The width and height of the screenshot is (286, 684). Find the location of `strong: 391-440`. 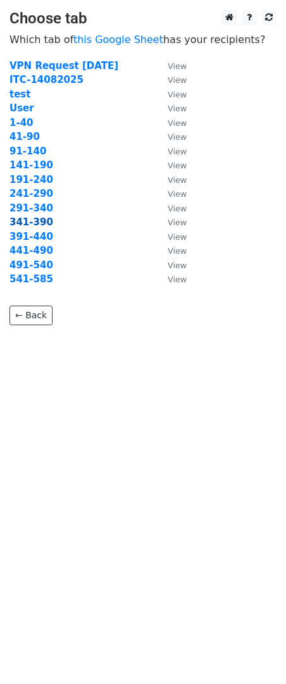

strong: 391-440 is located at coordinates (31, 237).